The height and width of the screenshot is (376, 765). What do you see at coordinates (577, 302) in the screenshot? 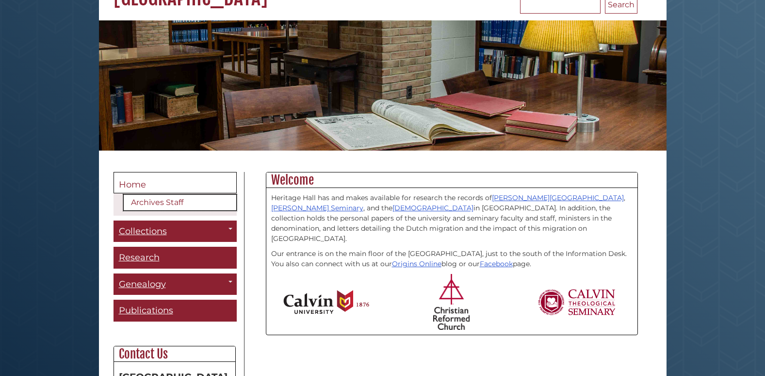
I see `img: Calvin Theological Seminary` at bounding box center [577, 302].